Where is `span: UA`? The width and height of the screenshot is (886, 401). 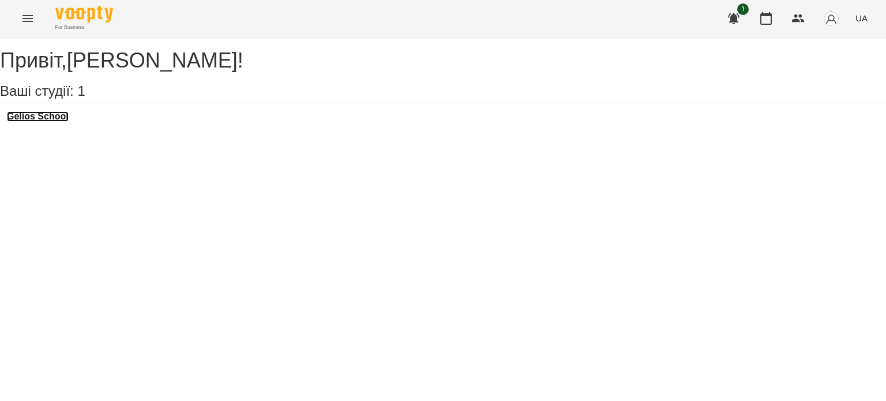
span: UA is located at coordinates (861, 18).